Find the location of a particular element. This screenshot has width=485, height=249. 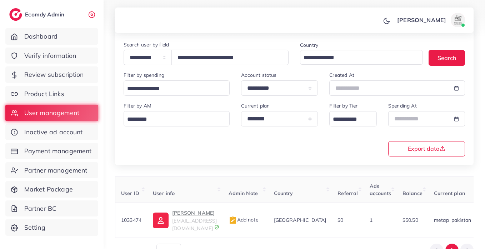

span: Payment management is located at coordinates (58, 151).